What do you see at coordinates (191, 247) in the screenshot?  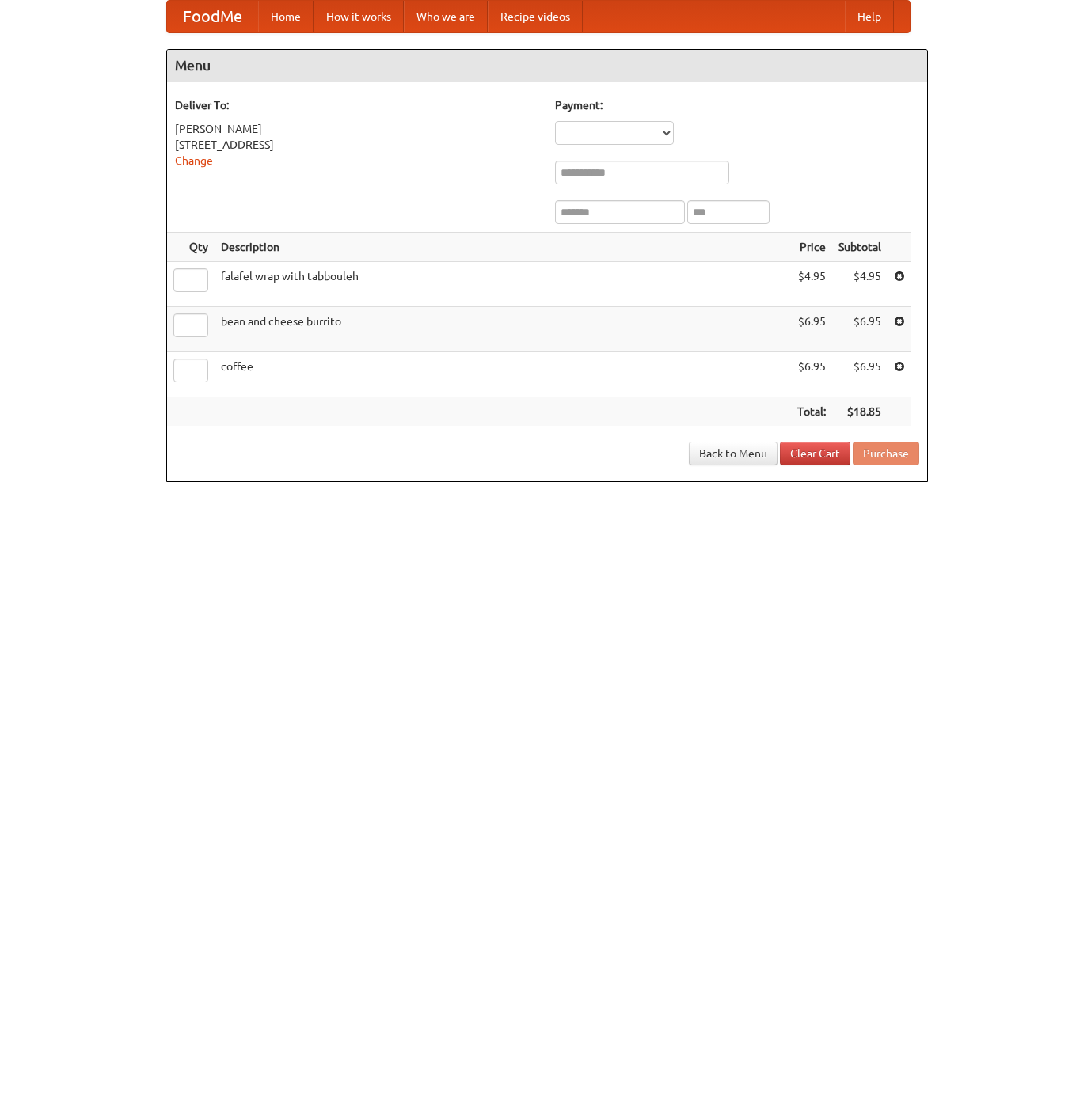 I see `th: Qty` at bounding box center [191, 247].